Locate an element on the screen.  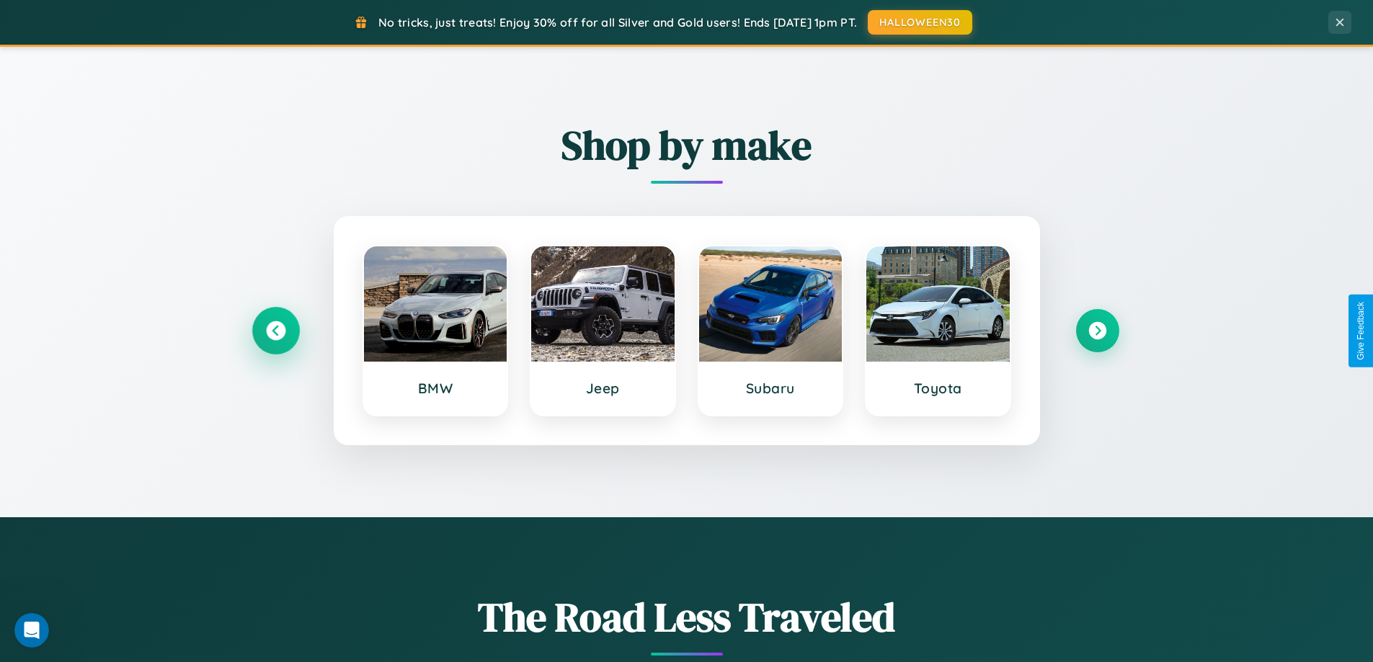
h1: The Road Less Traveled is located at coordinates (687, 617).